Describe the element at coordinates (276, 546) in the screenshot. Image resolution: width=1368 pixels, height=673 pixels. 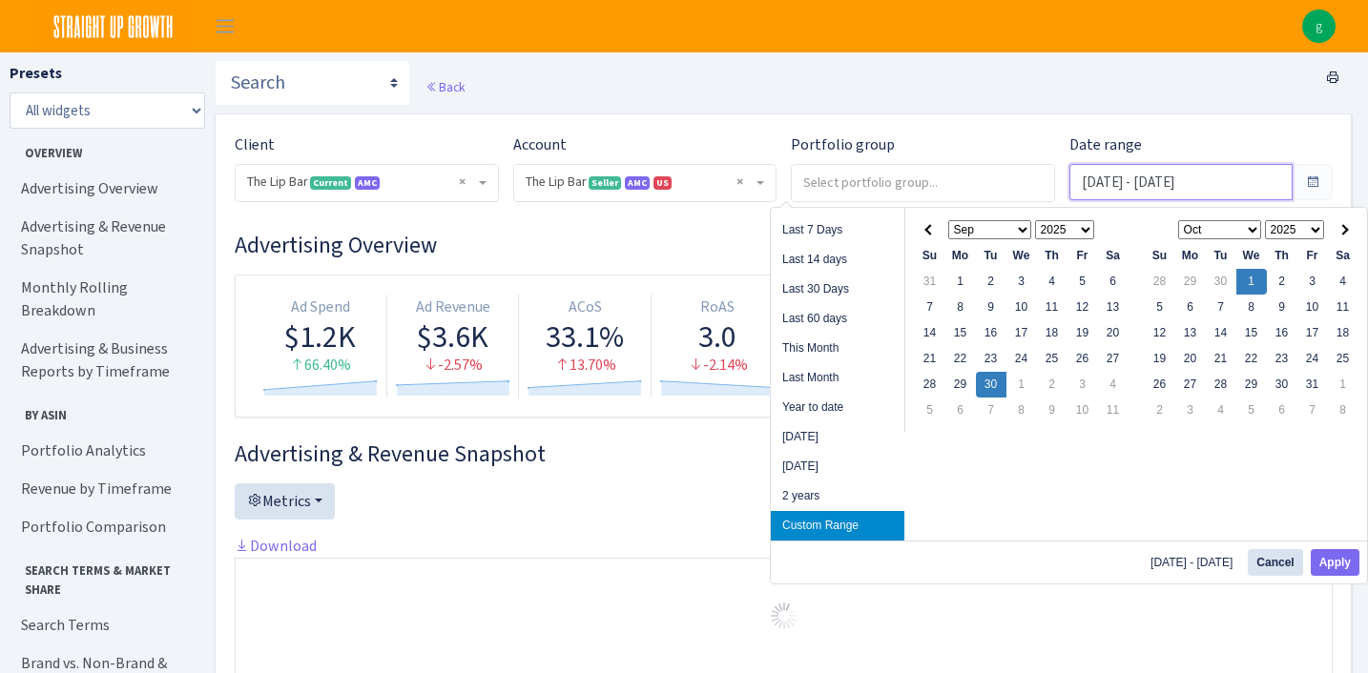
I see `a: Download` at that location.